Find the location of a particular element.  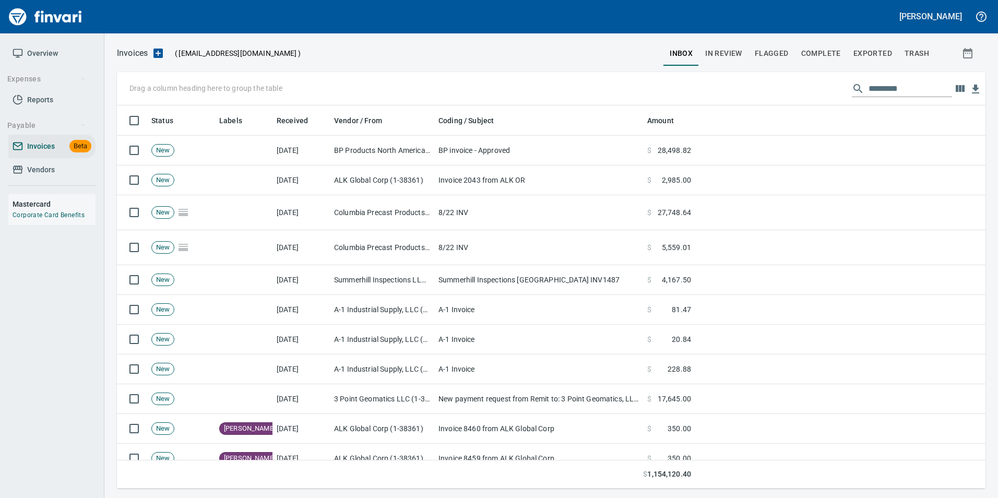

span: 81.47 is located at coordinates (681, 310).